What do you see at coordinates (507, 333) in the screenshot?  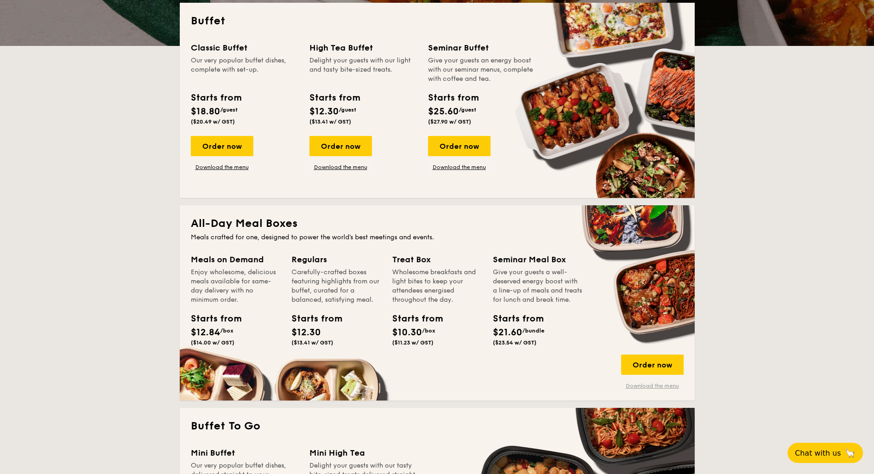 I see `span: $21.60` at bounding box center [507, 333].